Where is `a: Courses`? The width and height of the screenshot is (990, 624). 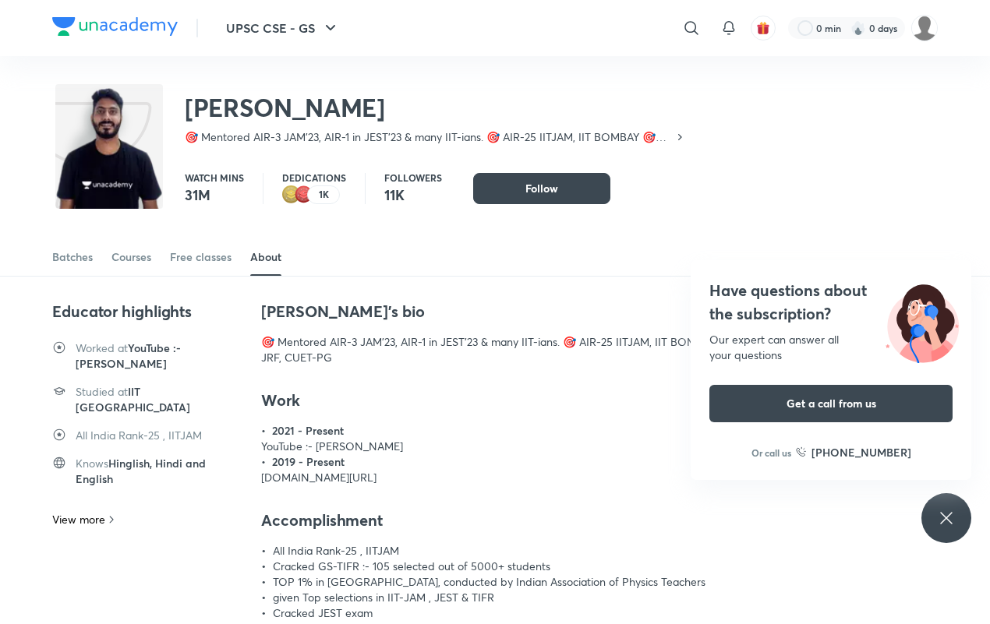 a: Courses is located at coordinates (131, 257).